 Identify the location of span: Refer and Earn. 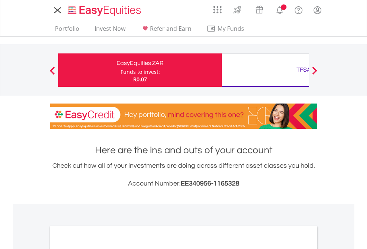
(171, 29).